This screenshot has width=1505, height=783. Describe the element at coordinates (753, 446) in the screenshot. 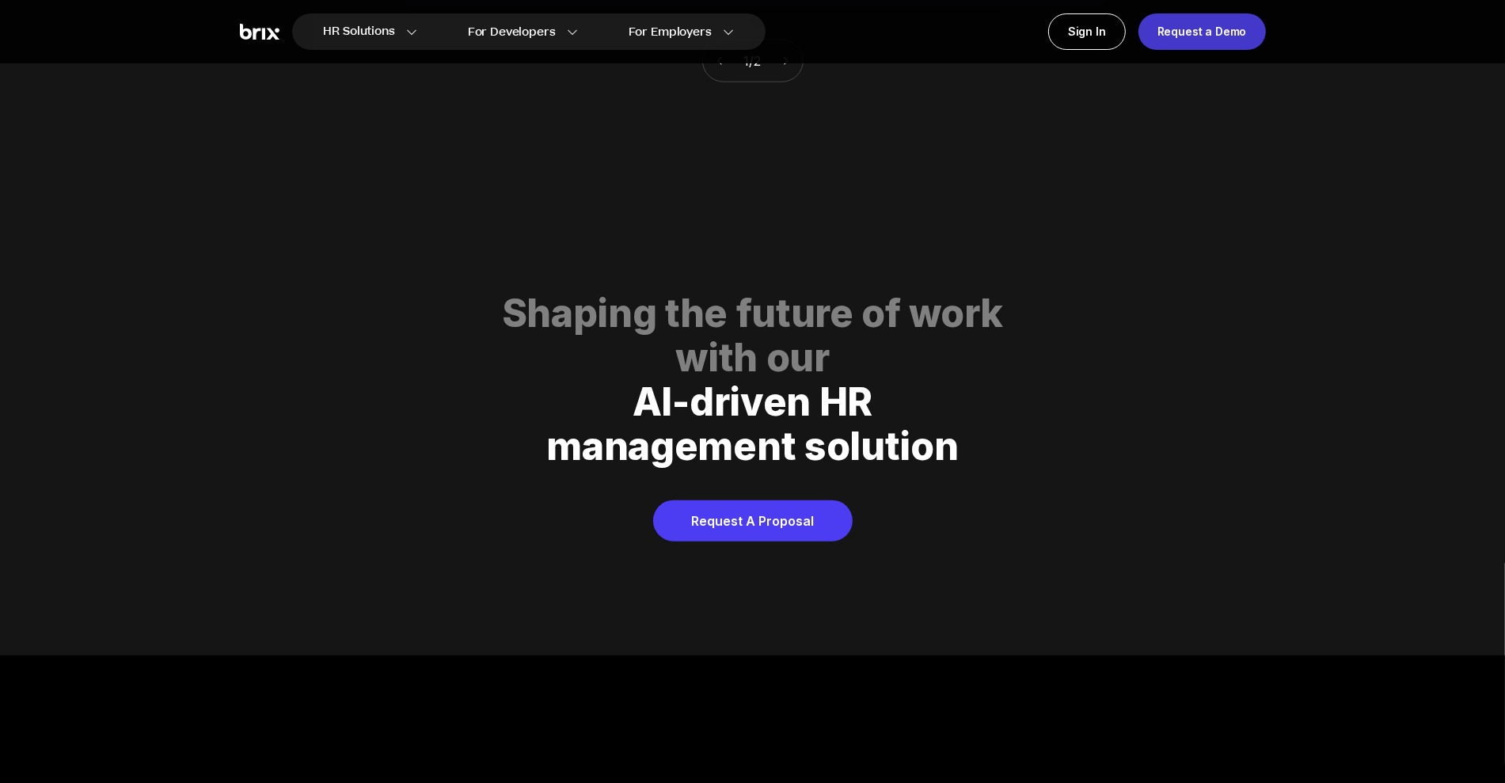

I see `div: management solution` at that location.